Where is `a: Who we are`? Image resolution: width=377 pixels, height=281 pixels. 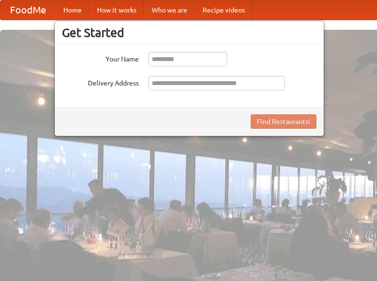
a: Who we are is located at coordinates (170, 10).